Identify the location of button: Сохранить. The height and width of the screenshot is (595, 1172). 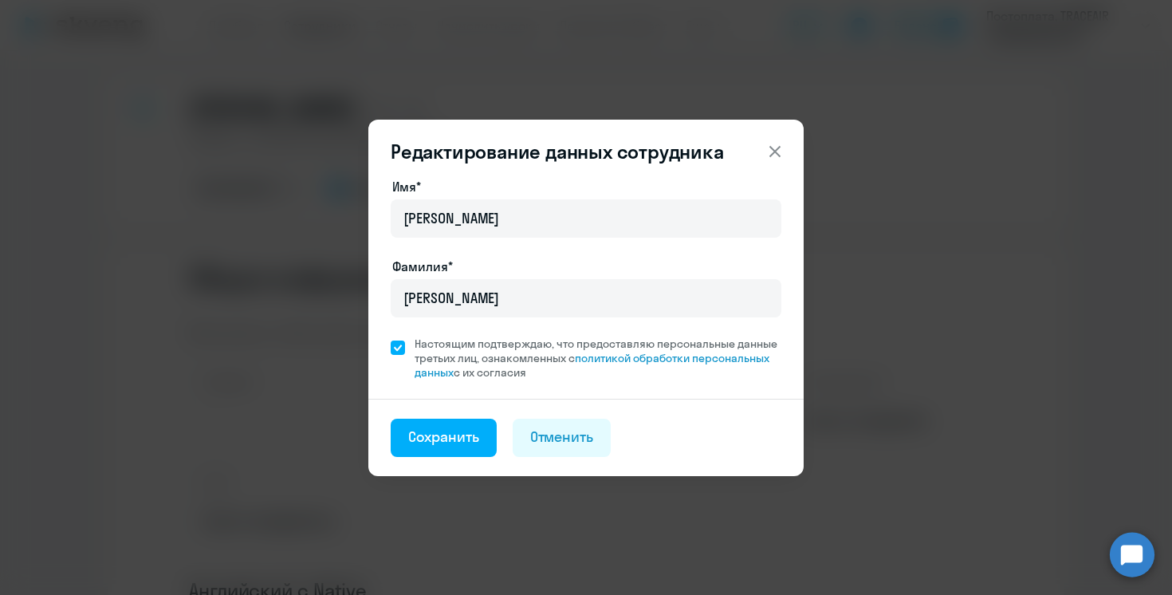
(443, 438).